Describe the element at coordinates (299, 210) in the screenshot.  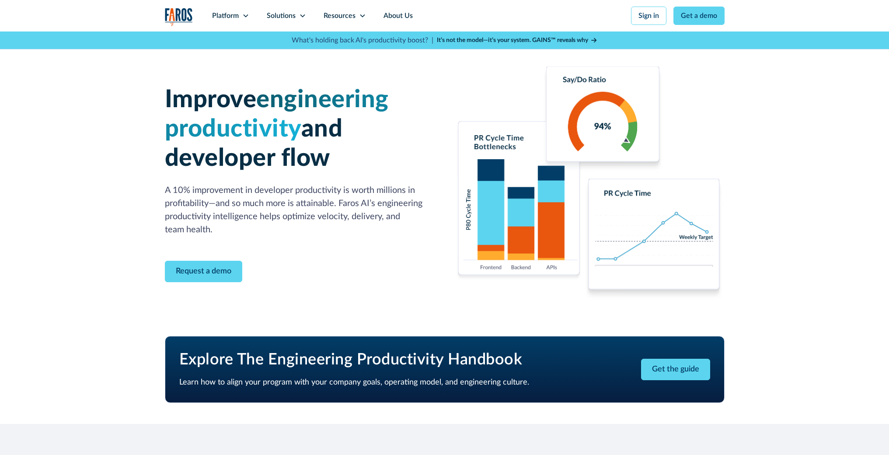
I see `p: A 10% improvement in developer productivity is worth millions in profitability—and so much more i...` at that location.